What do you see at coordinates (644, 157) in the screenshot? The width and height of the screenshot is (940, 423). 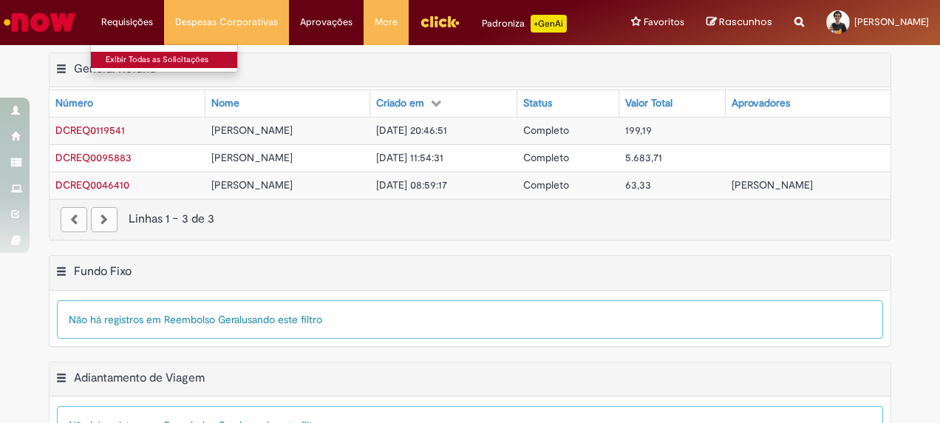 I see `span: 5.683,71` at bounding box center [644, 157].